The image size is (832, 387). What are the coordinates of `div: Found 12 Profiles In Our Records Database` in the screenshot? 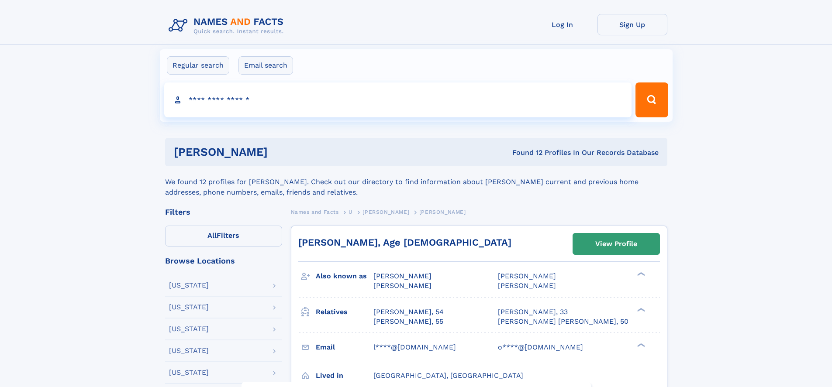 It's located at (524, 153).